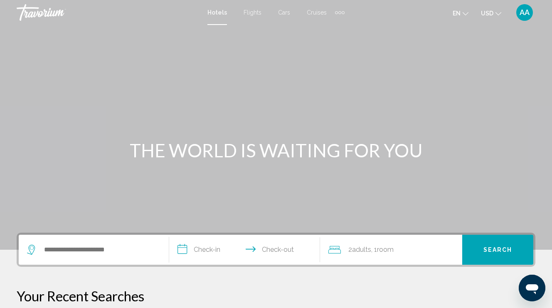 The width and height of the screenshot is (552, 308). Describe the element at coordinates (498, 250) in the screenshot. I see `span: Search` at that location.